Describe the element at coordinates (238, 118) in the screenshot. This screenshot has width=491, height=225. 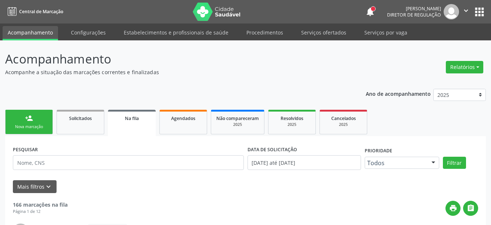
I see `span: Não compareceram` at that location.